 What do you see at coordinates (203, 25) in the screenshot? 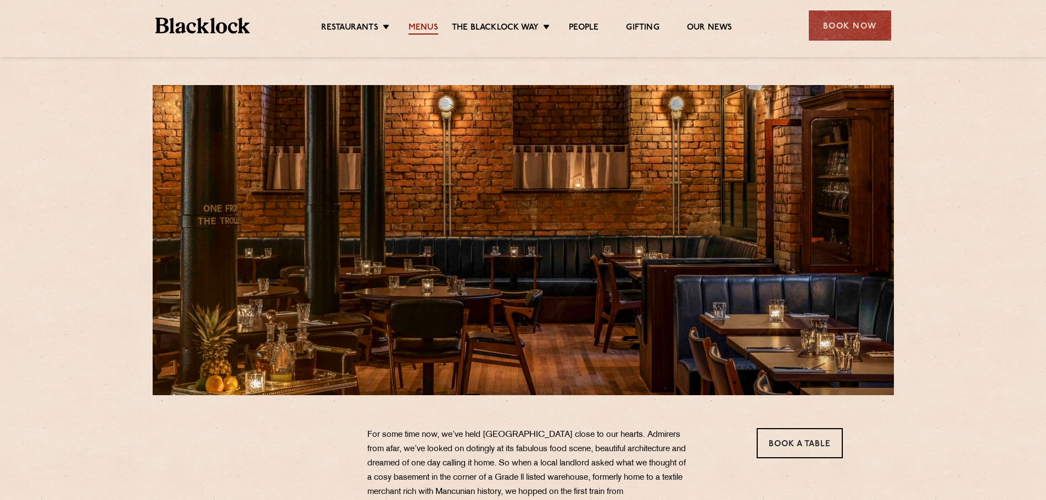
I see `img: BL_Textured_Logo-footer-cropped.svg` at bounding box center [203, 25].